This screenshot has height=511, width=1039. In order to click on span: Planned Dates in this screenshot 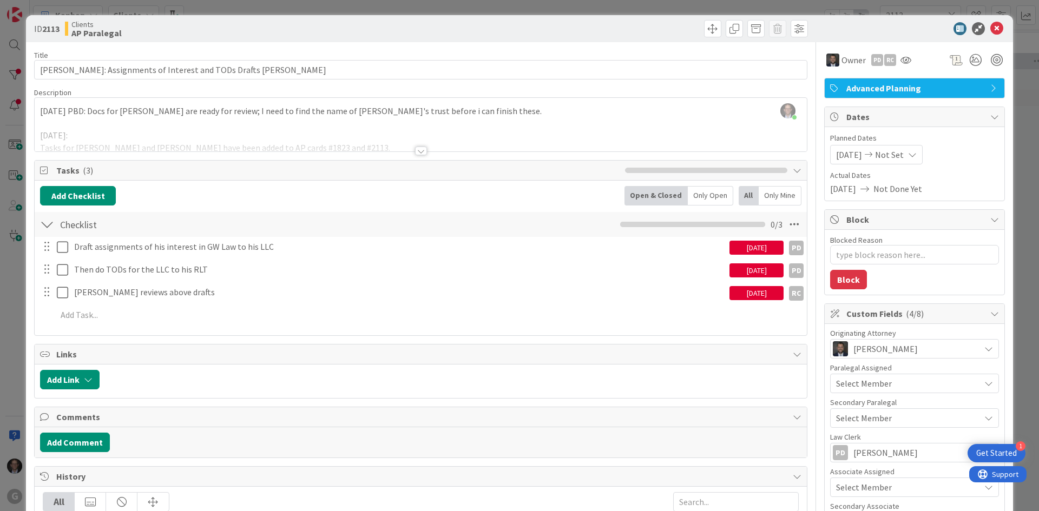, I will do `click(914, 138)`.